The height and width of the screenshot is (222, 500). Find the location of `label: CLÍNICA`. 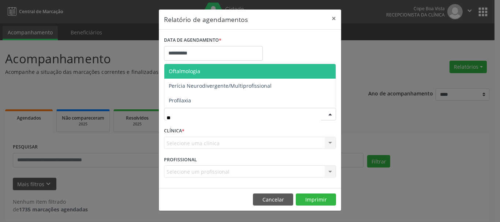

label: CLÍNICA is located at coordinates (174, 131).